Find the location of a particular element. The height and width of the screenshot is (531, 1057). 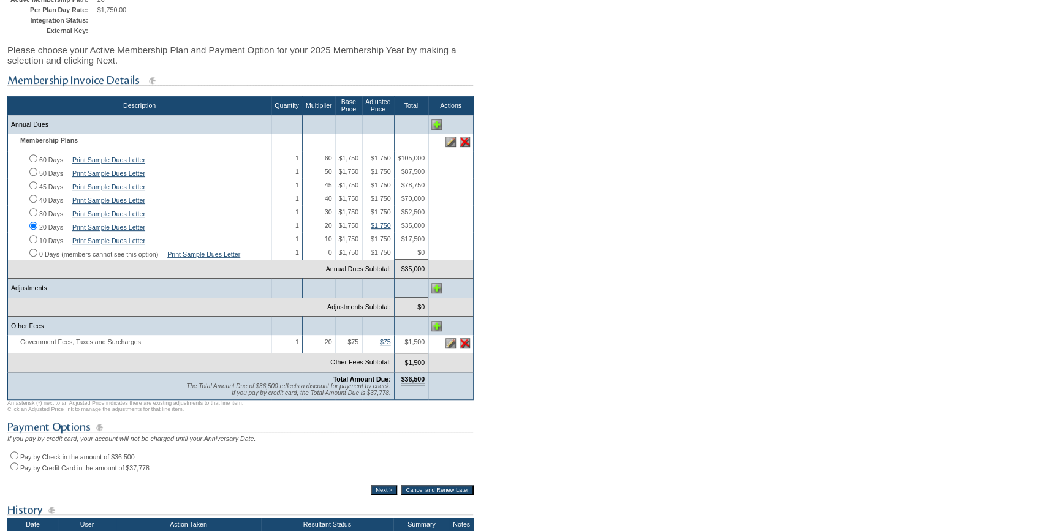

label: 20 Days is located at coordinates (51, 227).